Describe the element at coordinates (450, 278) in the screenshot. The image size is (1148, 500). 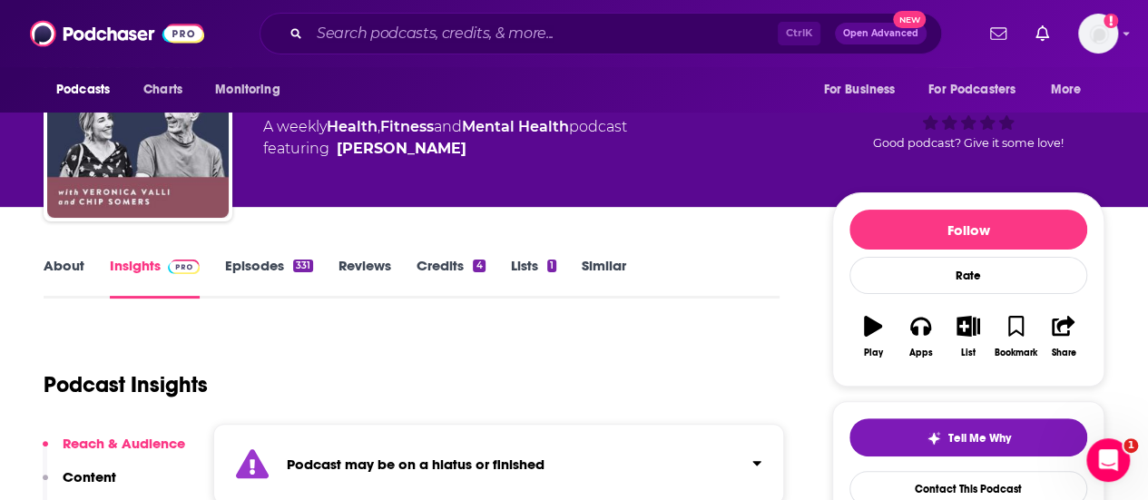
I see `a: Credits4` at that location.